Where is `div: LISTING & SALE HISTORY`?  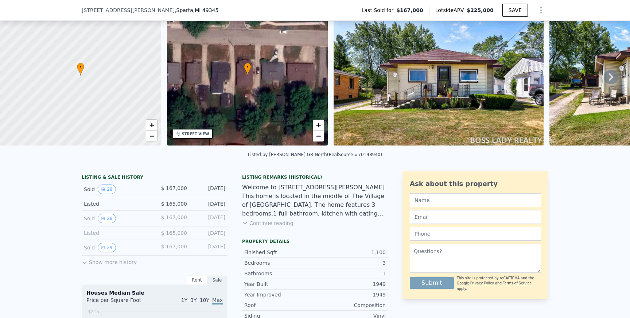
div: LISTING & SALE HISTORY is located at coordinates (155, 178).